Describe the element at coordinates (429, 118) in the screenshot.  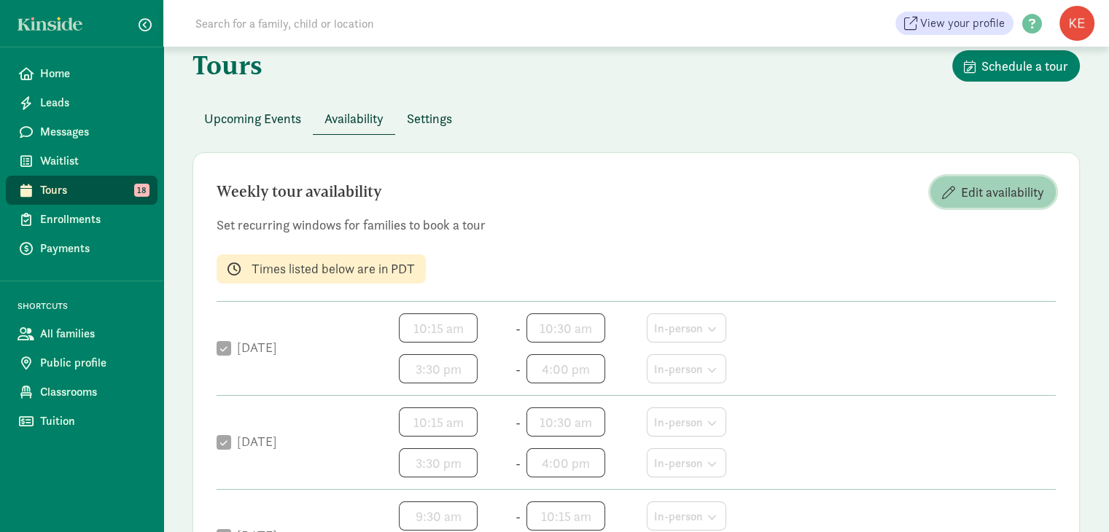
I see `button: Settings` at that location.